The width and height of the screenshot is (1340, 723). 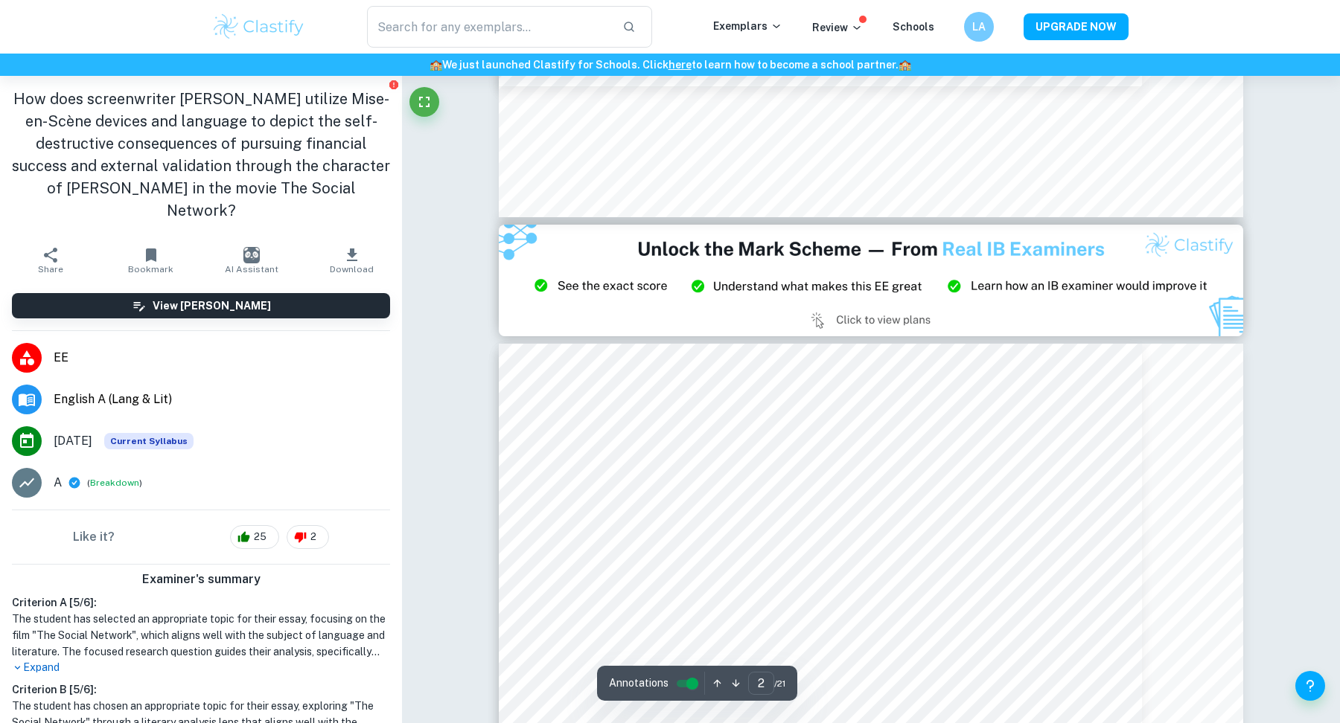 I want to click on img: Ad, so click(x=871, y=281).